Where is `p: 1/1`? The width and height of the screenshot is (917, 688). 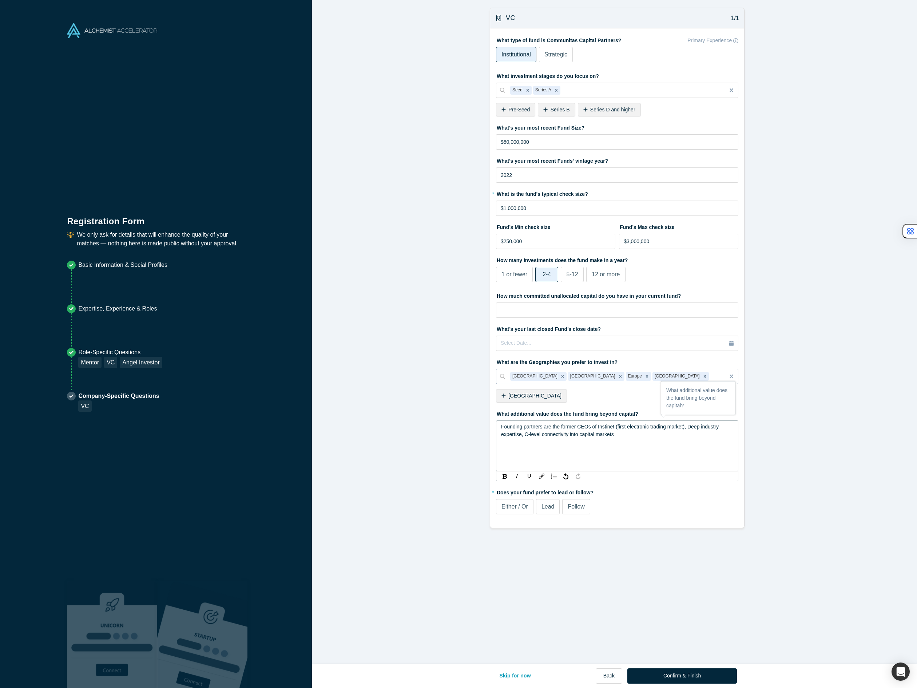 p: 1/1 is located at coordinates (733, 18).